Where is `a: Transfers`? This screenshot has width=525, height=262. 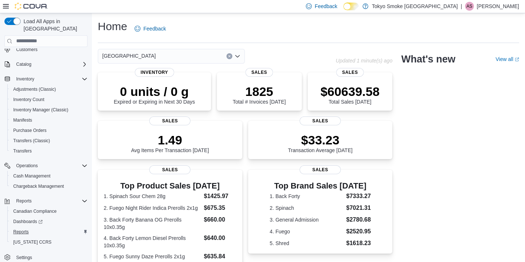
a: Transfers is located at coordinates (22, 151).